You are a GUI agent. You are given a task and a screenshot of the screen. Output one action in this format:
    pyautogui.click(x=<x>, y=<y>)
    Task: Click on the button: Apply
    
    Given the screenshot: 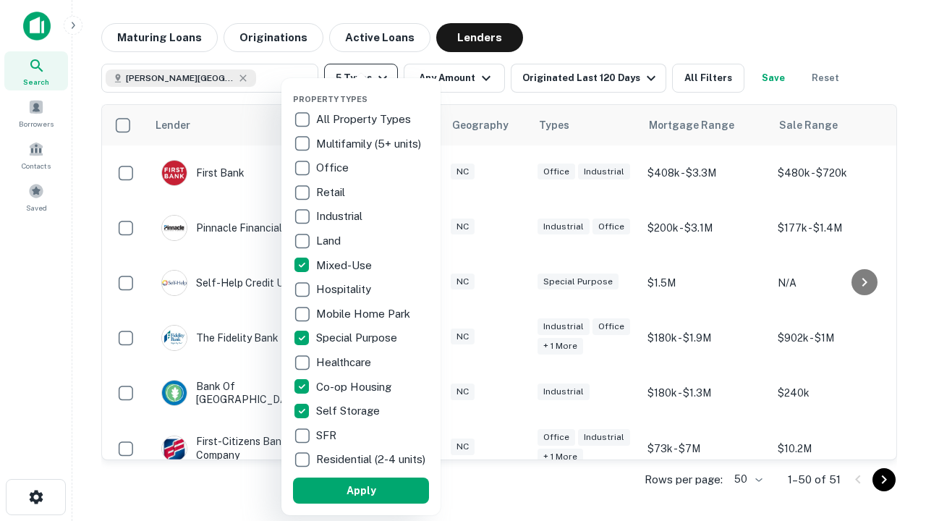 What is the action you would take?
    pyautogui.click(x=361, y=491)
    